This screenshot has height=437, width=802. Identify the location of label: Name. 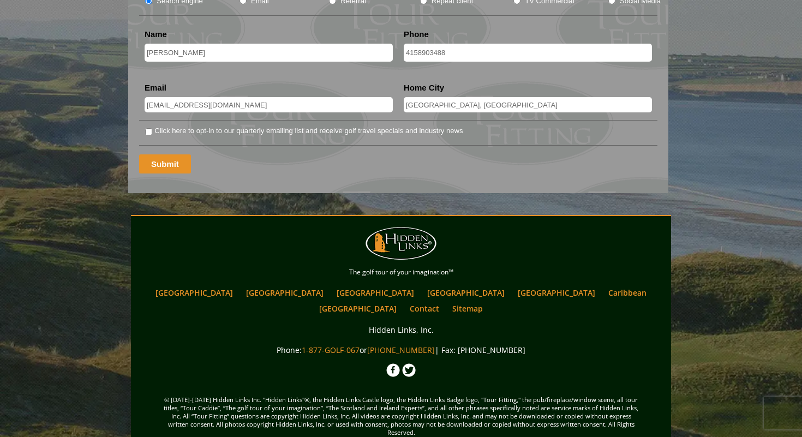
(156, 34).